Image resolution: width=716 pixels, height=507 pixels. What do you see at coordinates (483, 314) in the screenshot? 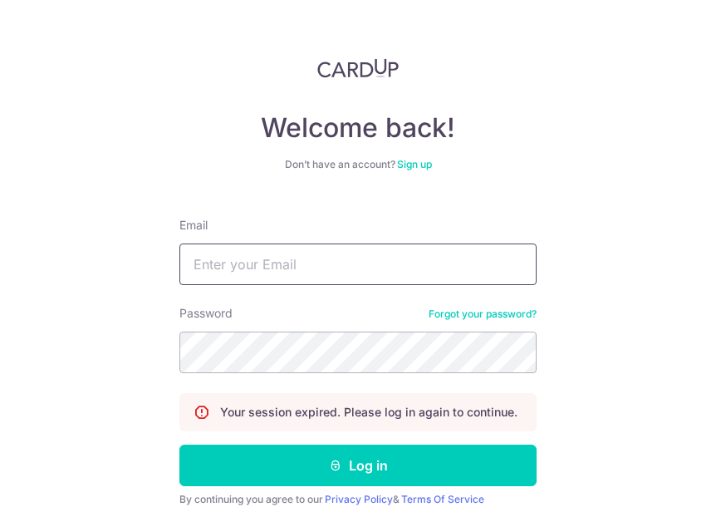
I see `a: Forgot your password?` at bounding box center [483, 314].